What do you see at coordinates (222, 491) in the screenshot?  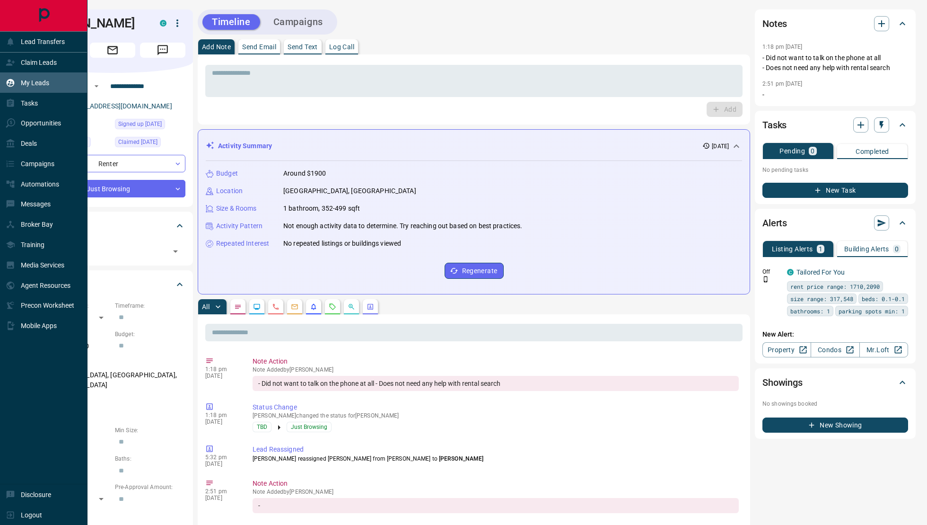 I see `p: 2:51 pm` at bounding box center [222, 491].